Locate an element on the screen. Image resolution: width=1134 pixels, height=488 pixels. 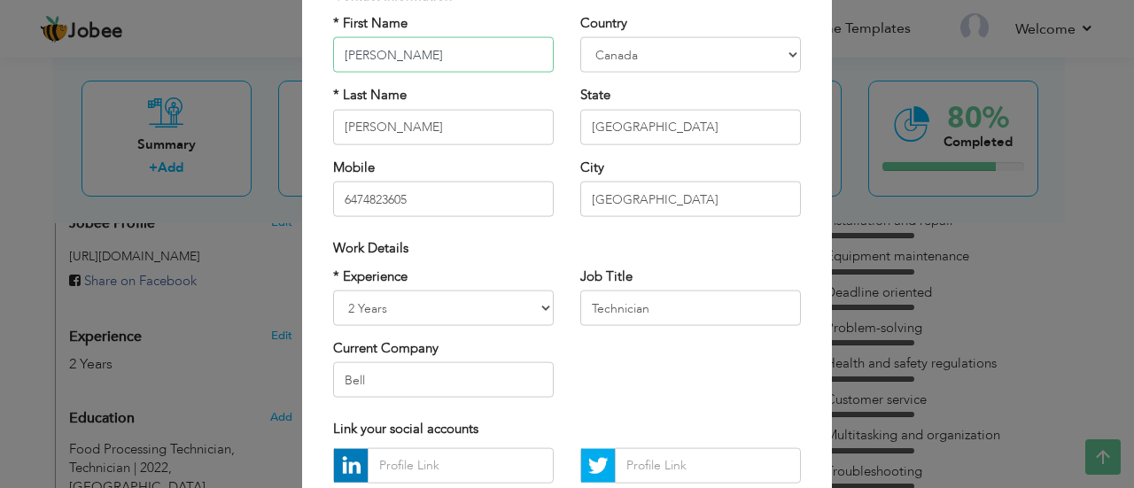
label: City is located at coordinates (592, 167).